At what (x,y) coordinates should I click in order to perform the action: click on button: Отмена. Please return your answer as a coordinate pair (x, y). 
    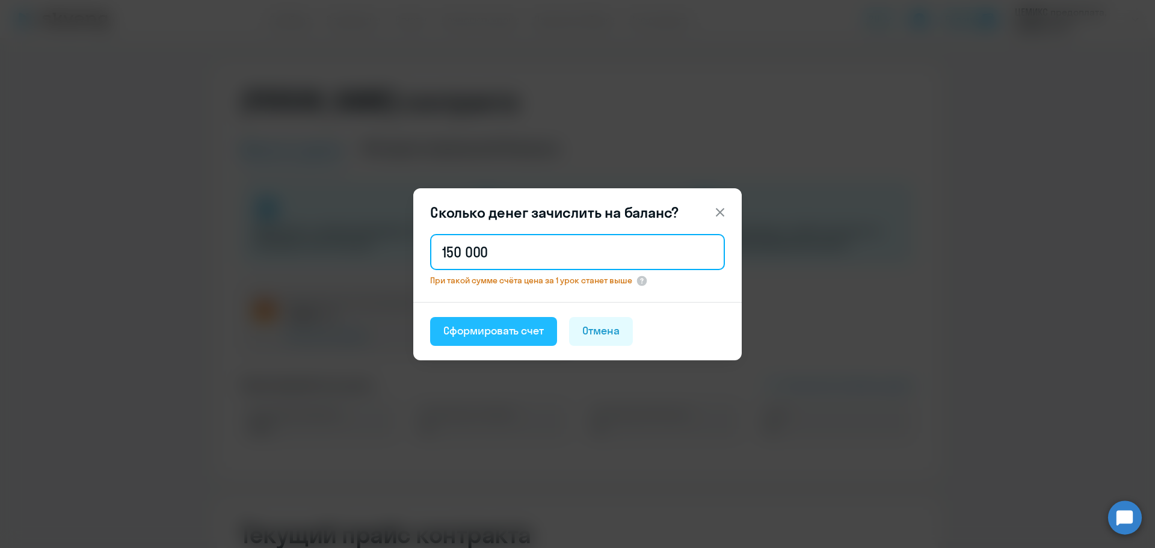
    Looking at the image, I should click on (601, 332).